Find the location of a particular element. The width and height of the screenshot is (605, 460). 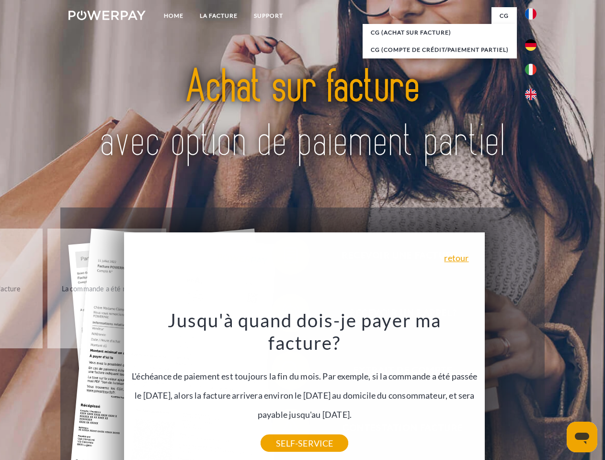

img: de is located at coordinates (531, 45).